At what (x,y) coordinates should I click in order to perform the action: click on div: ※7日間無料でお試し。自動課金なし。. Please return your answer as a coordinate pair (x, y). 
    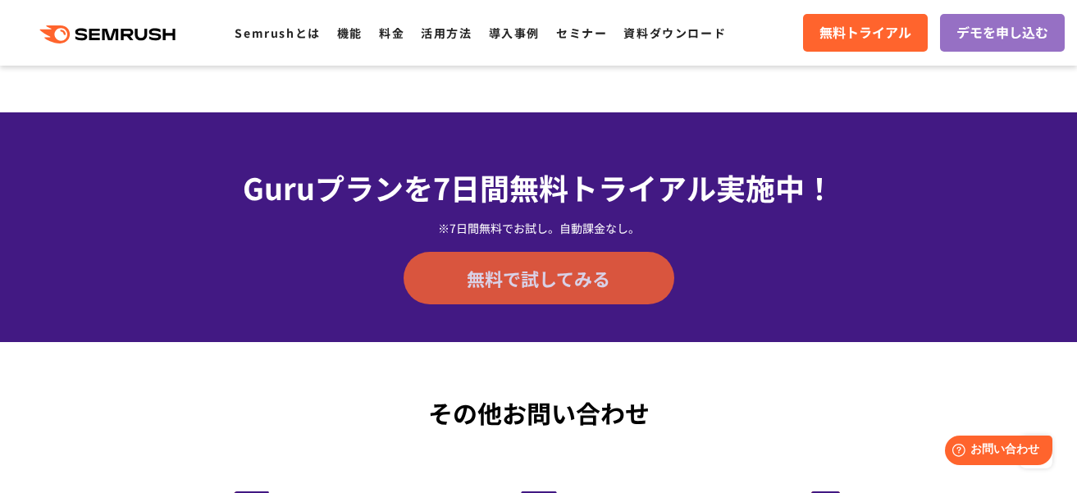
    Looking at the image, I should click on (539, 228).